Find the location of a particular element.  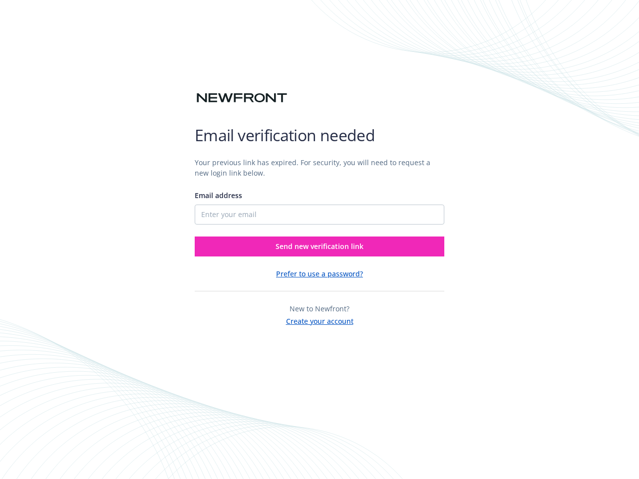

span: Email address is located at coordinates (218, 195).